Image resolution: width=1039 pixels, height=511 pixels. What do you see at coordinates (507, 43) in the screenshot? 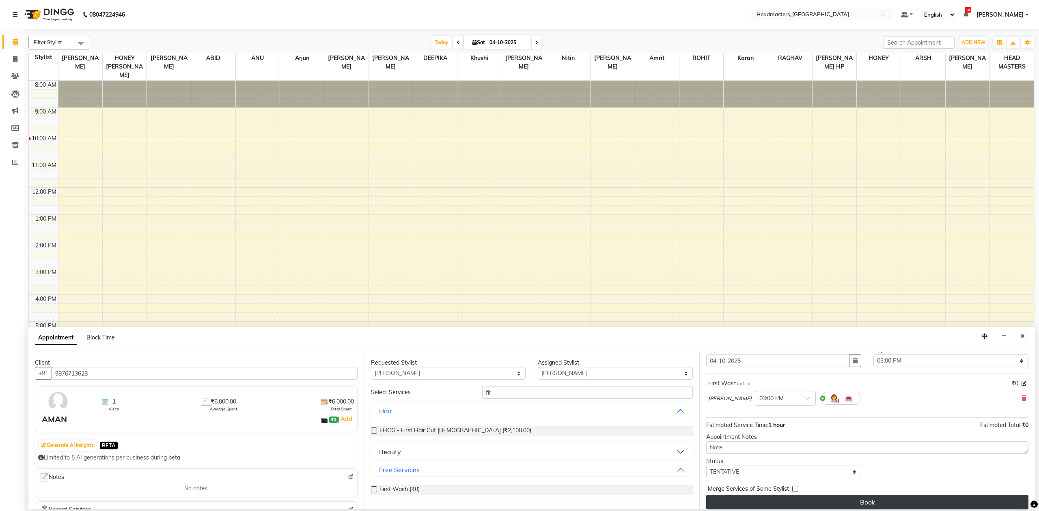
I see `input: 2025-10-04` at bounding box center [507, 43].